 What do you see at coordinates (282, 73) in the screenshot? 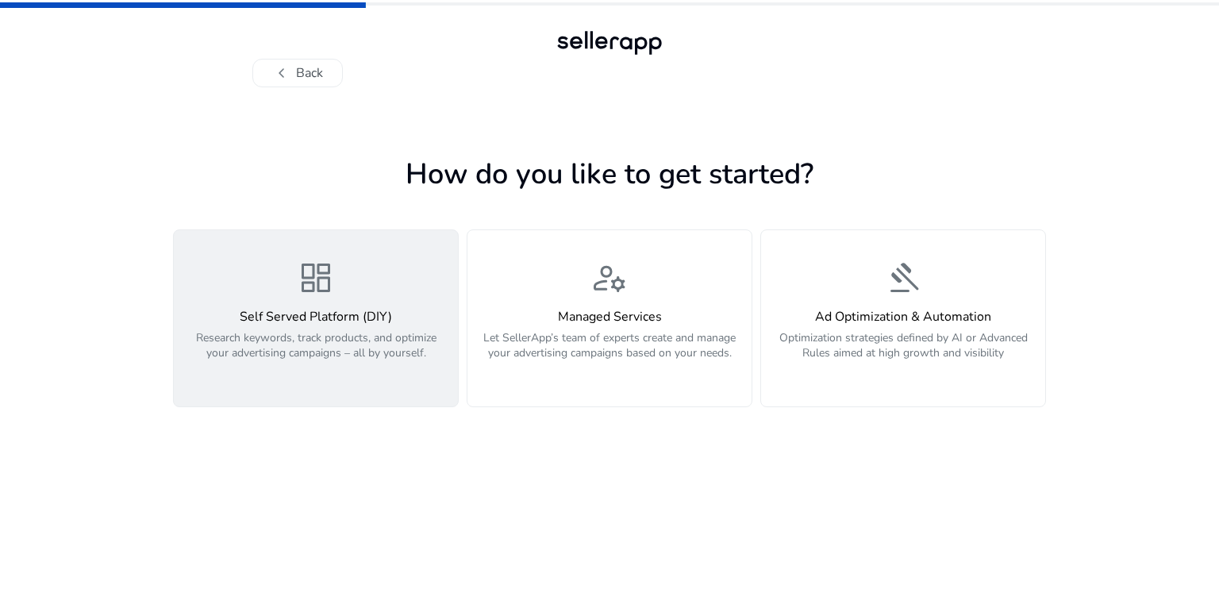
I see `span: chevron_left` at bounding box center [282, 73].